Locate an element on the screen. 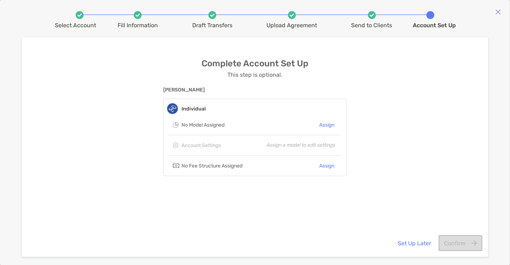  div: Send to Clients is located at coordinates (372, 25).